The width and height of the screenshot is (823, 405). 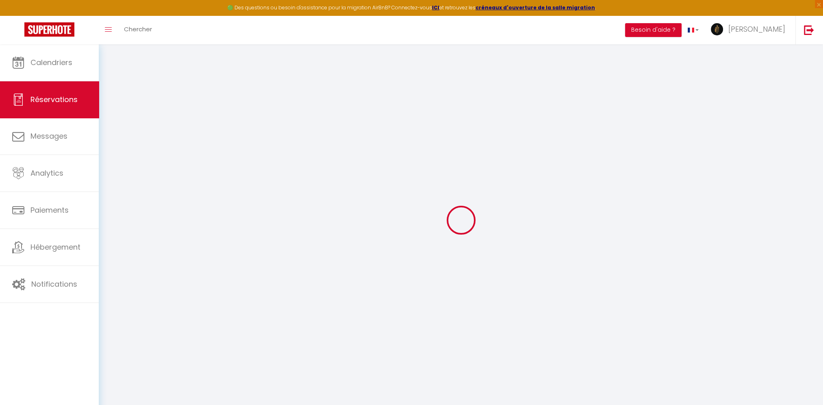 What do you see at coordinates (54, 99) in the screenshot?
I see `span: Réservations` at bounding box center [54, 99].